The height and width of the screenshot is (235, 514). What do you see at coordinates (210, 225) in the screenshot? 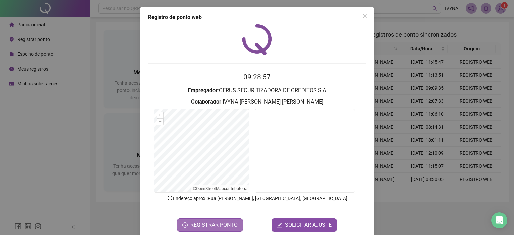
I see `button: REGISTRAR PONTO` at bounding box center [210, 225].